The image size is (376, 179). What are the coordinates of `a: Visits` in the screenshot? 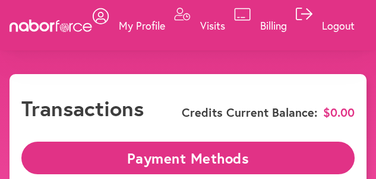 It's located at (200, 26).